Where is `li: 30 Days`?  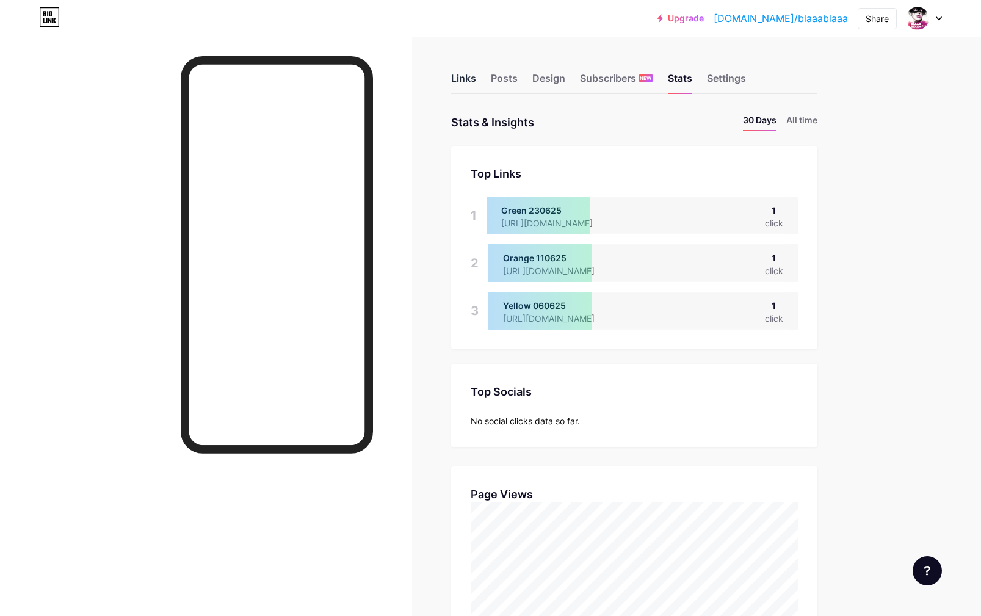
li: 30 Days is located at coordinates (760, 122).